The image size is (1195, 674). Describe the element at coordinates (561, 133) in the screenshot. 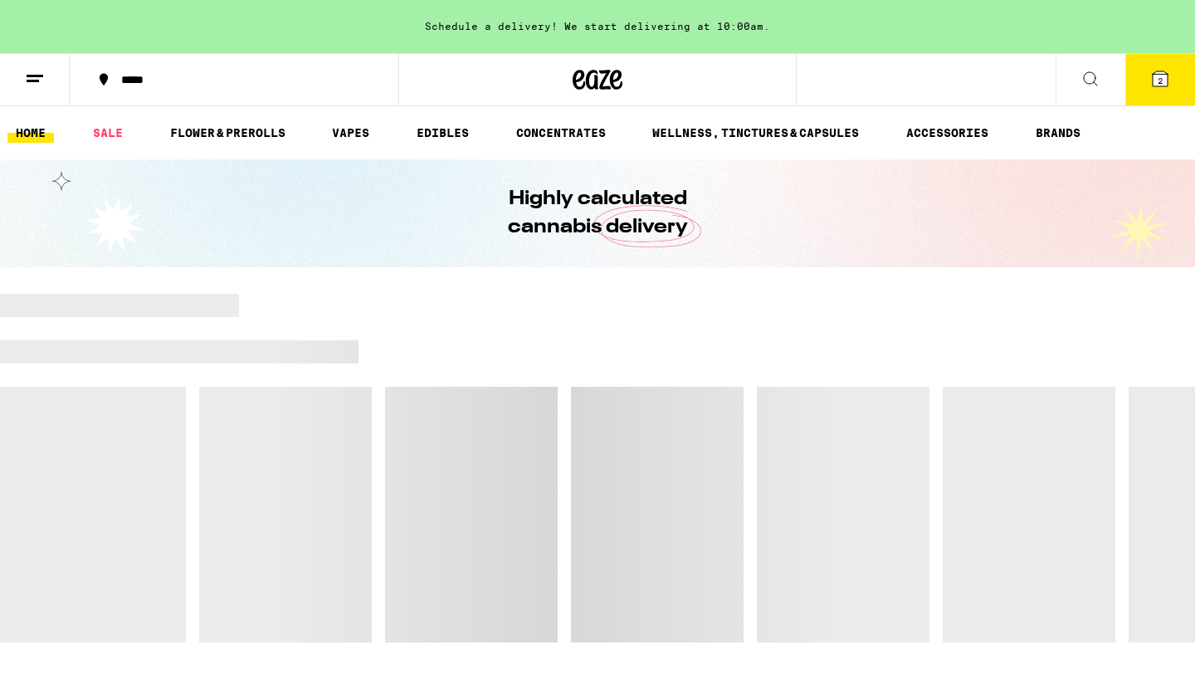

I see `a: CONCENTRATES` at that location.